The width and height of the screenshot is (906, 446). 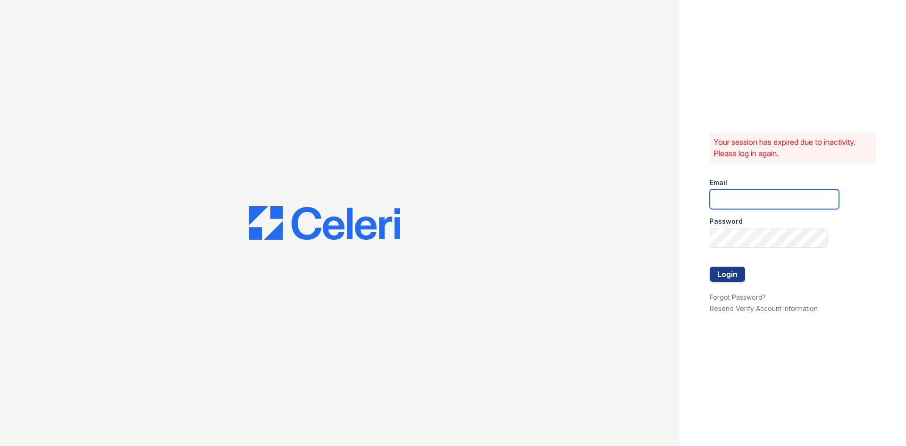 What do you see at coordinates (793, 148) in the screenshot?
I see `p: Your session has expired due to inactivity. Please log in again.` at bounding box center [793, 148].